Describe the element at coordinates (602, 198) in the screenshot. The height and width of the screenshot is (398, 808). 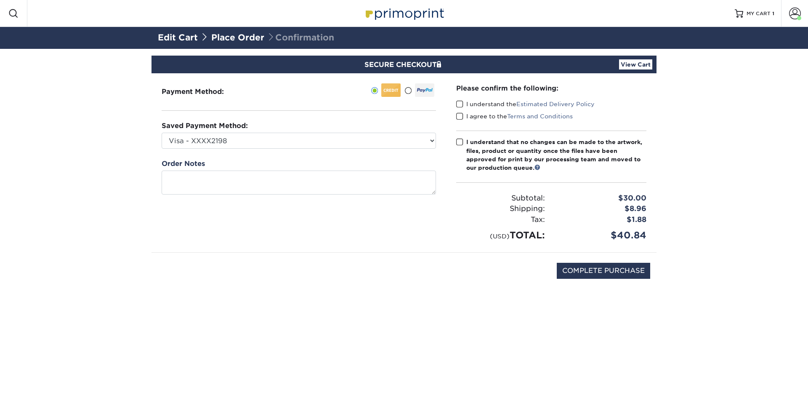
I see `div: $30.00` at that location.